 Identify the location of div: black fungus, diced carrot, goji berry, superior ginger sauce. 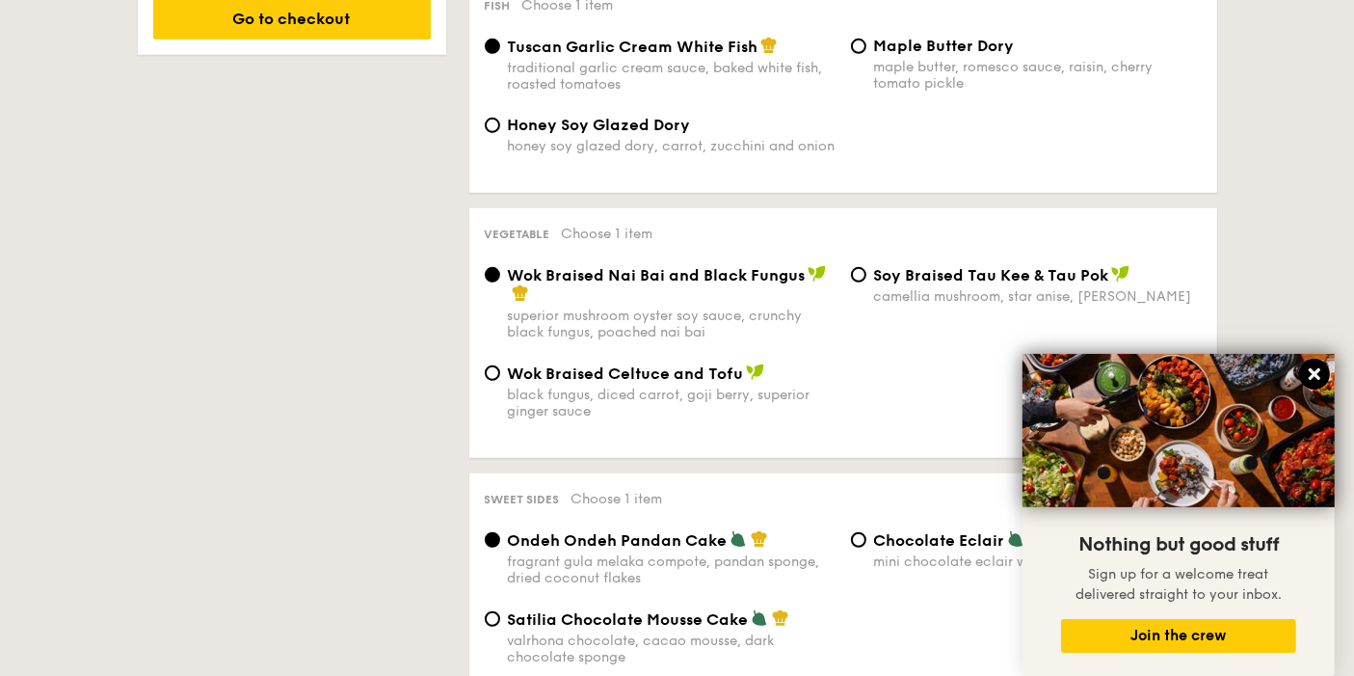
(672, 403).